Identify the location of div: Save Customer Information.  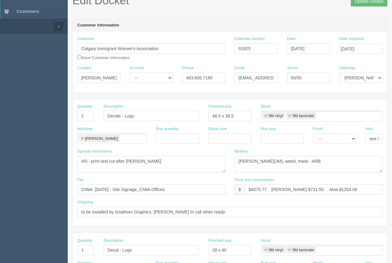
(151, 48).